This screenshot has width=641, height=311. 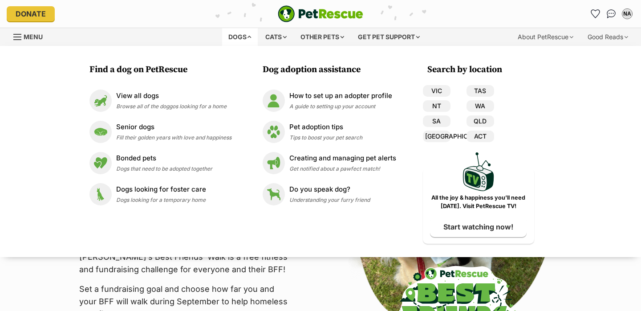 What do you see at coordinates (478, 227) in the screenshot?
I see `a: Start watching now!` at bounding box center [478, 227].